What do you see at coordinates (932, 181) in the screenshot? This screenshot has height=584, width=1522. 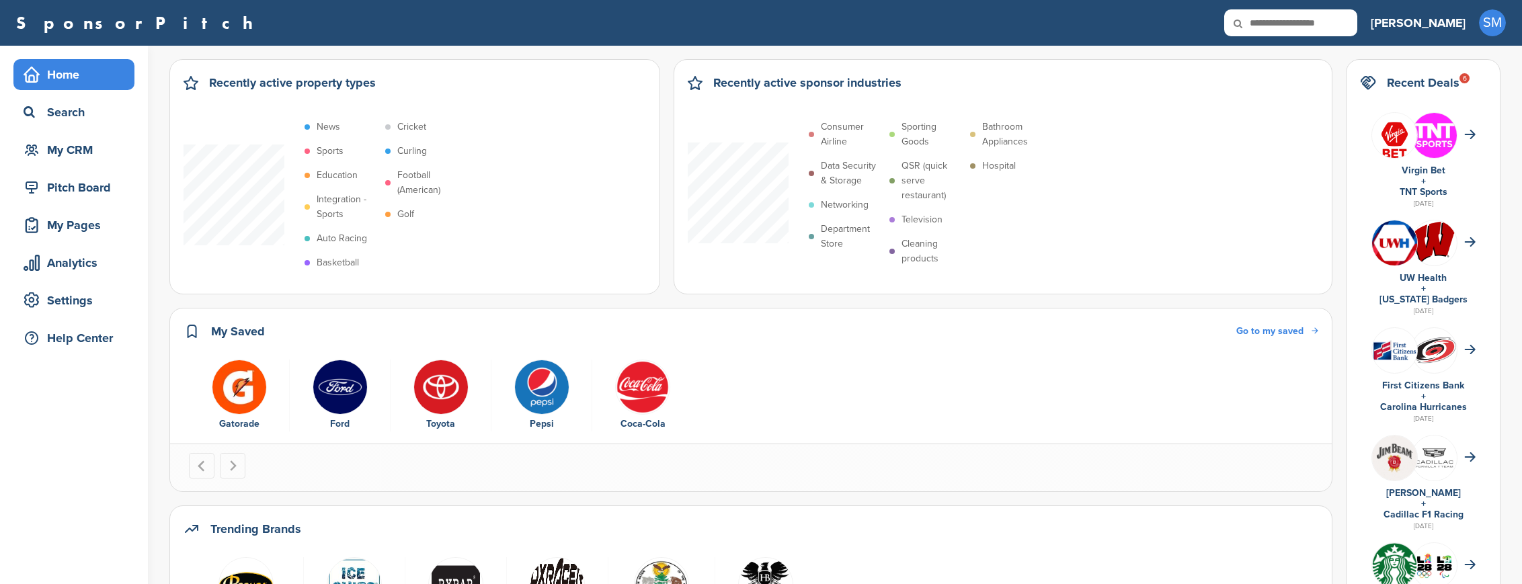 I see `p: QSR (quick serve restaurant)` at bounding box center [932, 181].